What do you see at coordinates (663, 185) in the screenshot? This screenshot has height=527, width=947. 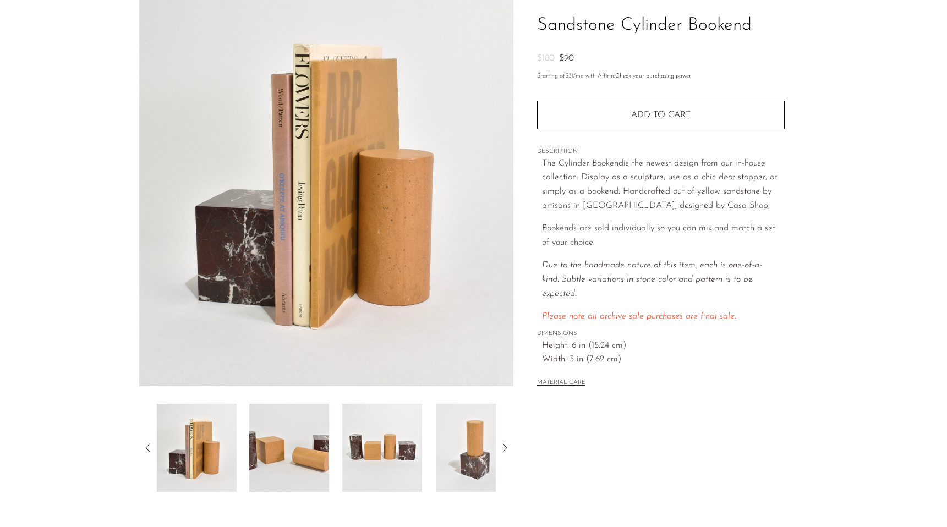 I see `p: The Cylinder Bookend . Display as a sculpture, use as a chic door stopper, or simply as a bookend...` at bounding box center [663, 185].